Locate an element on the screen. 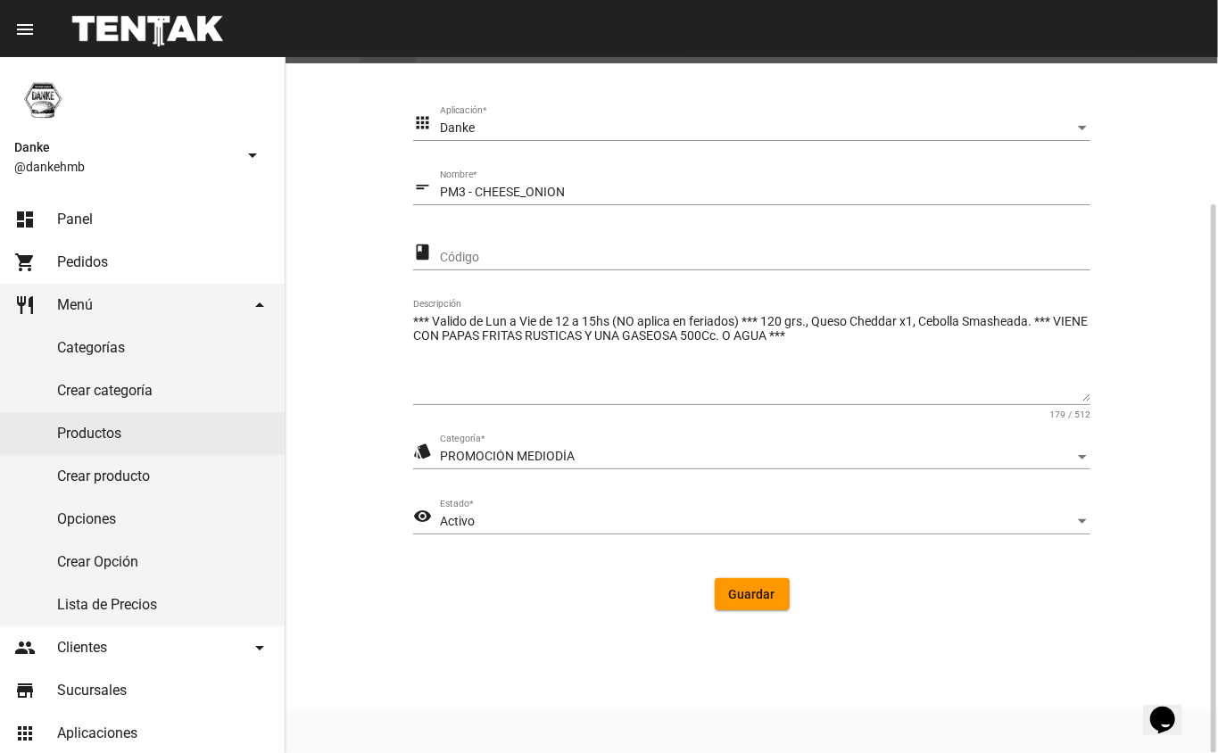 The image size is (1218, 753). mat-hint: 179 / 512 is located at coordinates (1070, 415).